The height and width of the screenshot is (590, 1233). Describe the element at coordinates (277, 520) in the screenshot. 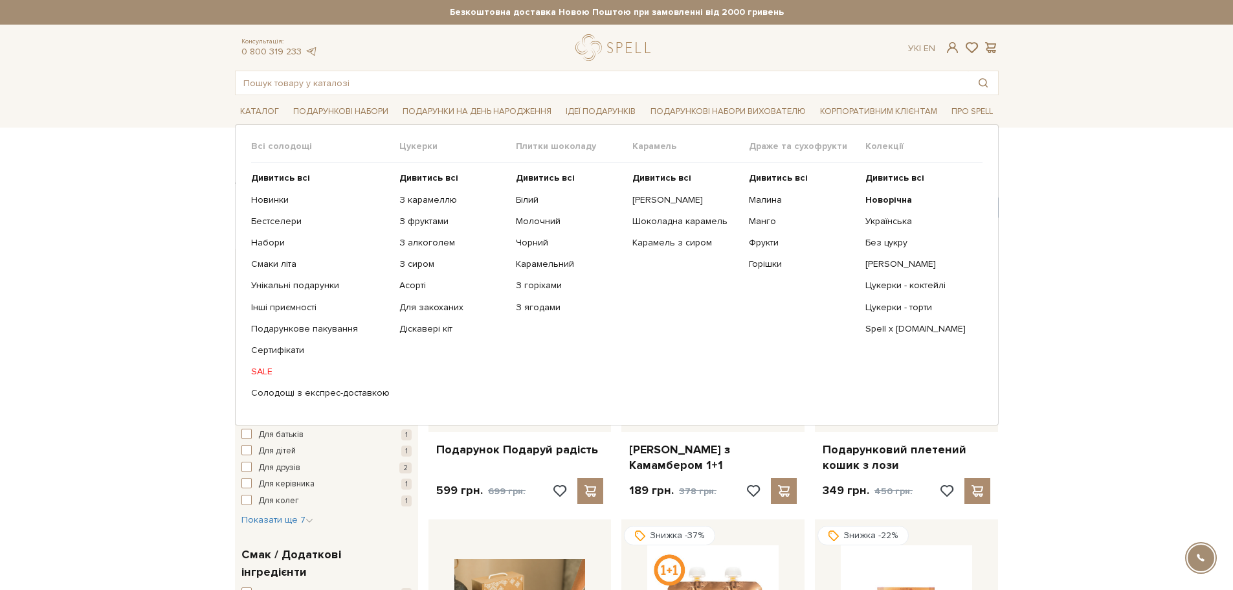

I see `button: Показати ще 7` at that location.